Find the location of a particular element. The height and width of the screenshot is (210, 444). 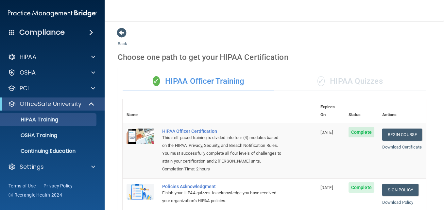

div: Completion Time: 2 hours is located at coordinates (223, 169).